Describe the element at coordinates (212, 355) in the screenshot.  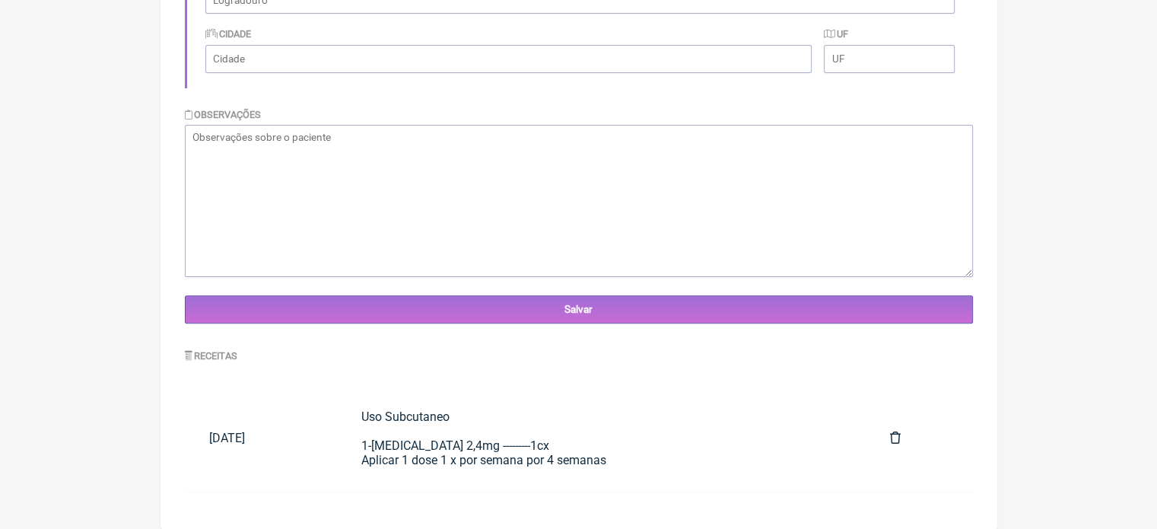
I see `label: Receitas` at that location.